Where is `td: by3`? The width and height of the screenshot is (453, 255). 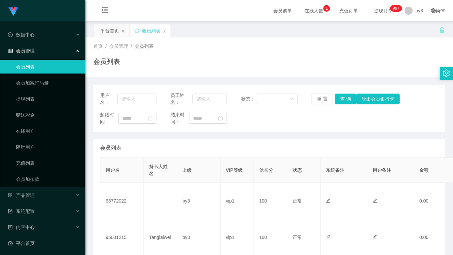
td: by3 is located at coordinates (199, 201).